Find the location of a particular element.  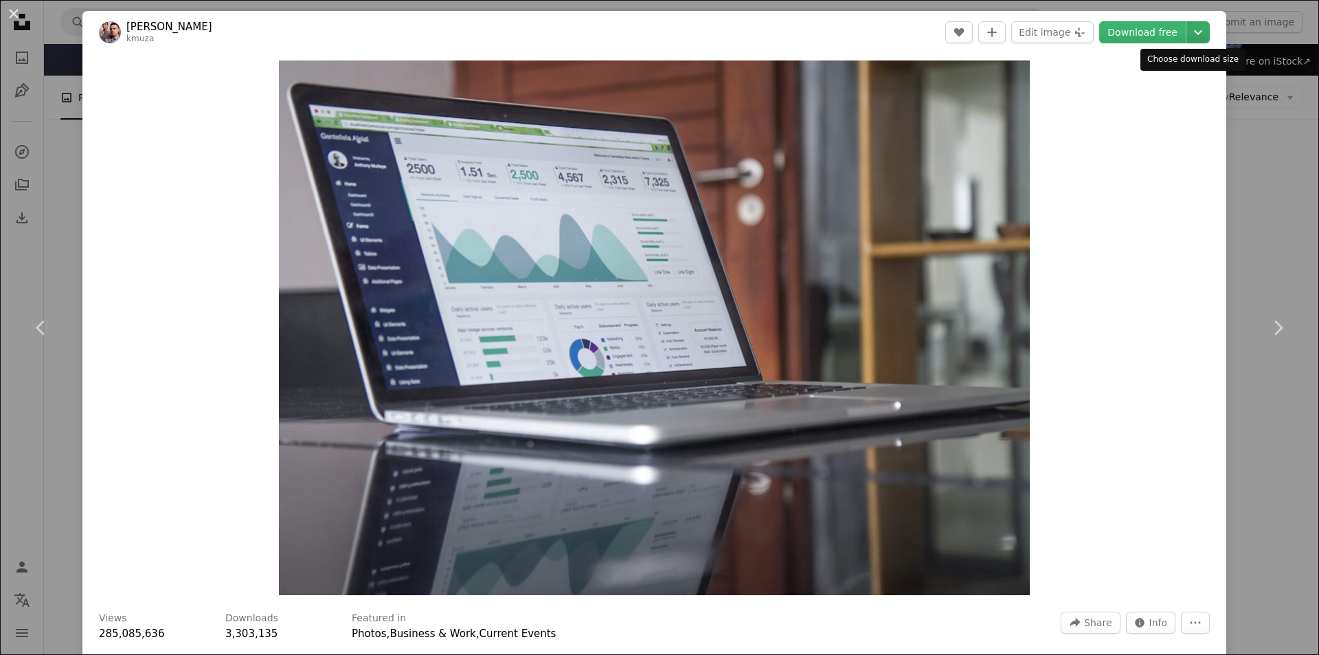

a: Download free is located at coordinates (1143, 32).